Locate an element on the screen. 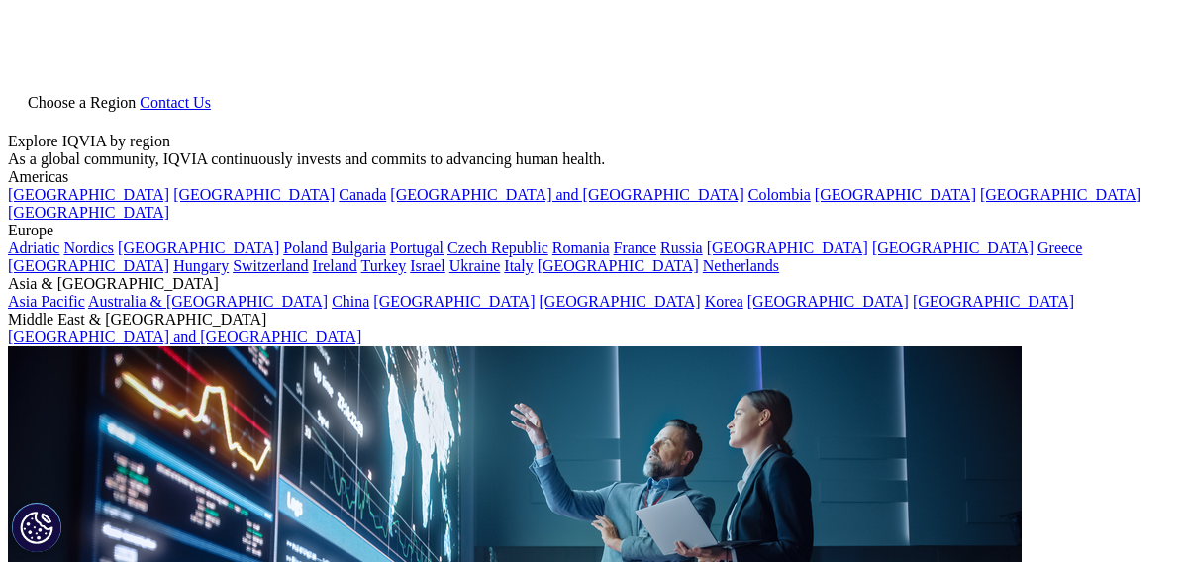 This screenshot has height=562, width=1185. a: Israel is located at coordinates (428, 265).